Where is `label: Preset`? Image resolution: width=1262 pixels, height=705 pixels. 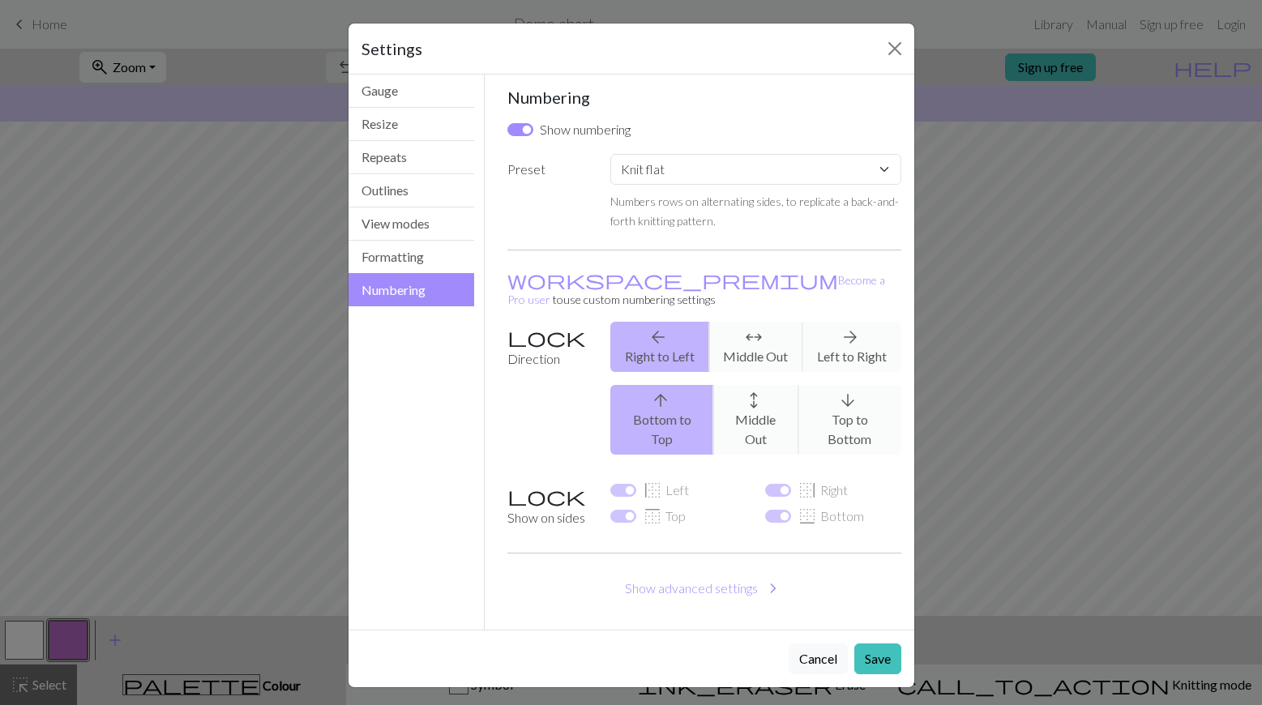 label: Preset is located at coordinates (549, 192).